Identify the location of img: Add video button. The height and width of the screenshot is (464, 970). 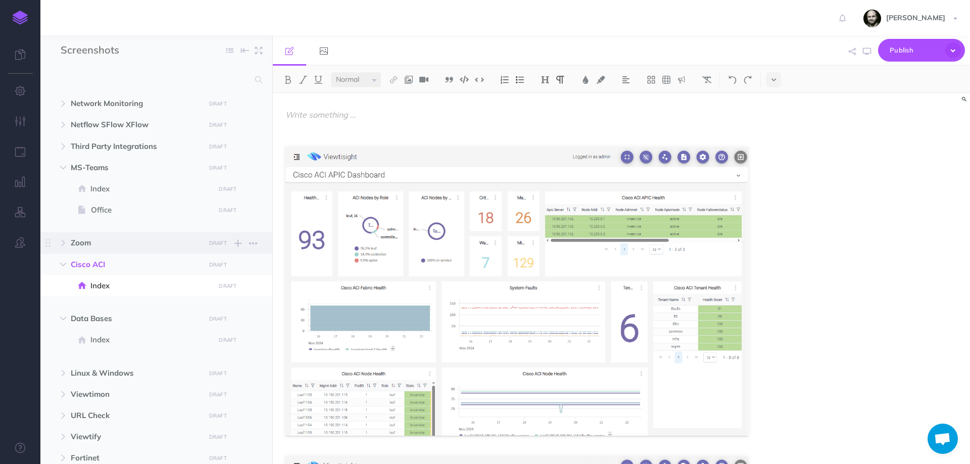
(424, 80).